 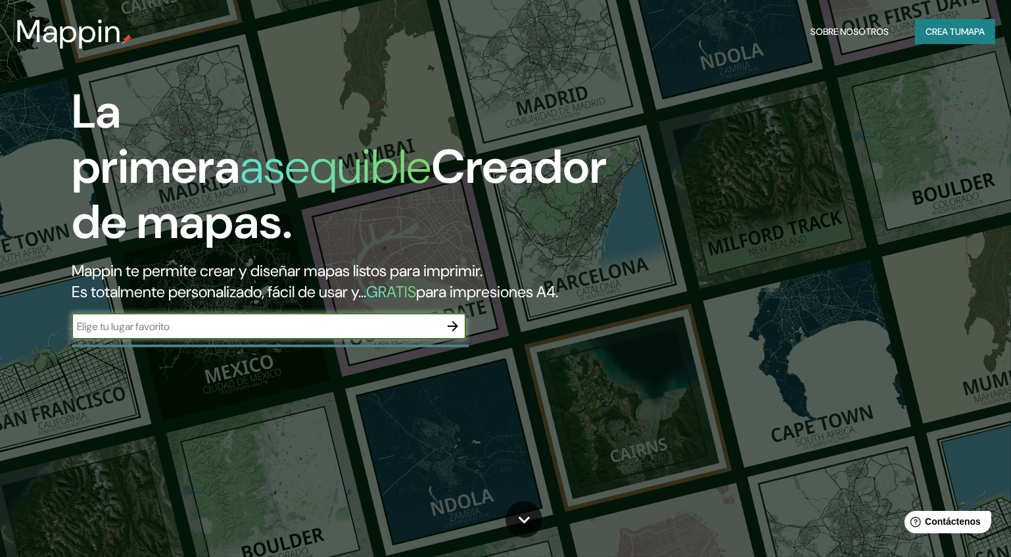 I want to click on input: Elige tu lugar favorito, so click(x=256, y=326).